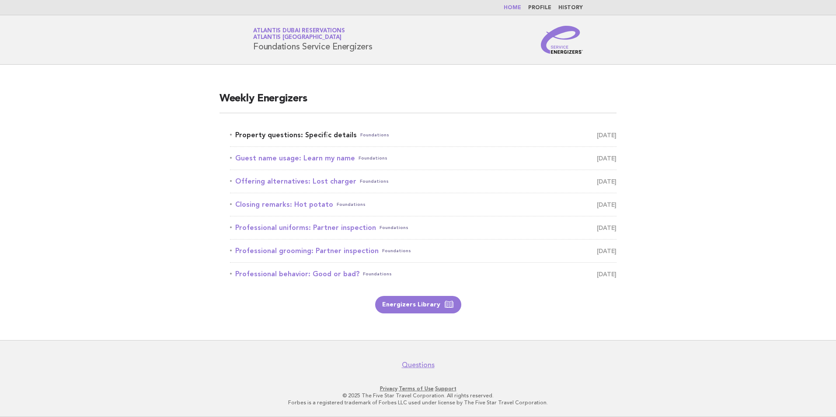 The height and width of the screenshot is (417, 836). I want to click on h1: Foundations Service Energizers, so click(312, 40).